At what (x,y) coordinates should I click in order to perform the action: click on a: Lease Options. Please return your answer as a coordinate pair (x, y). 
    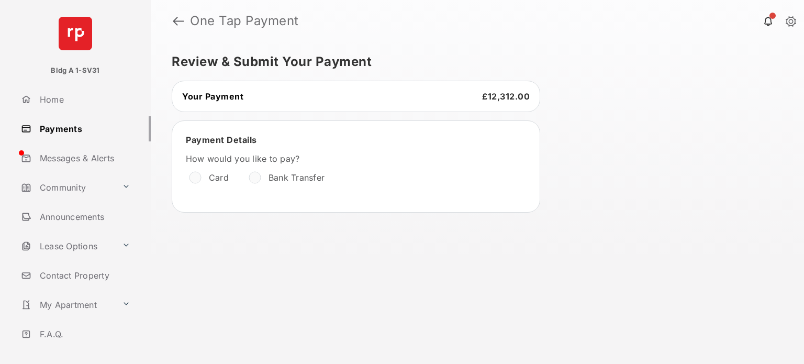
    Looking at the image, I should click on (67, 246).